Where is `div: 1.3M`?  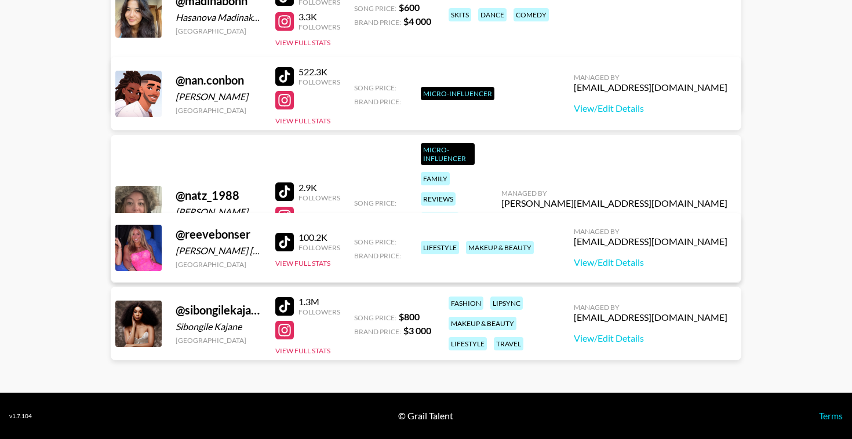 div: 1.3M is located at coordinates (319, 302).